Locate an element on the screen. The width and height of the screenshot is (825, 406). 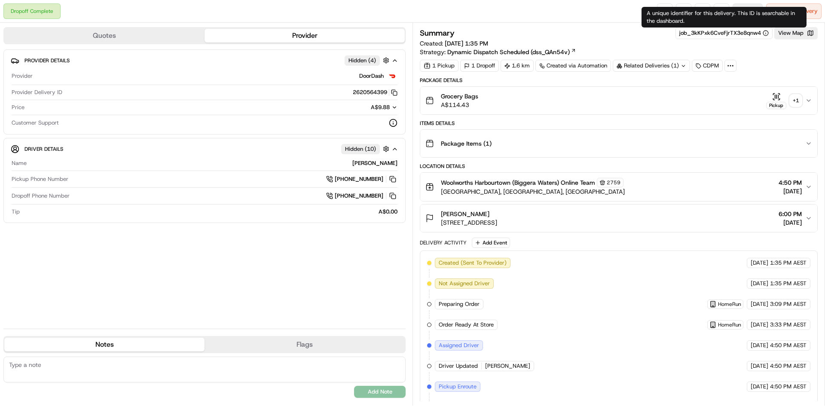
div: 1 Pickup is located at coordinates (439, 66).